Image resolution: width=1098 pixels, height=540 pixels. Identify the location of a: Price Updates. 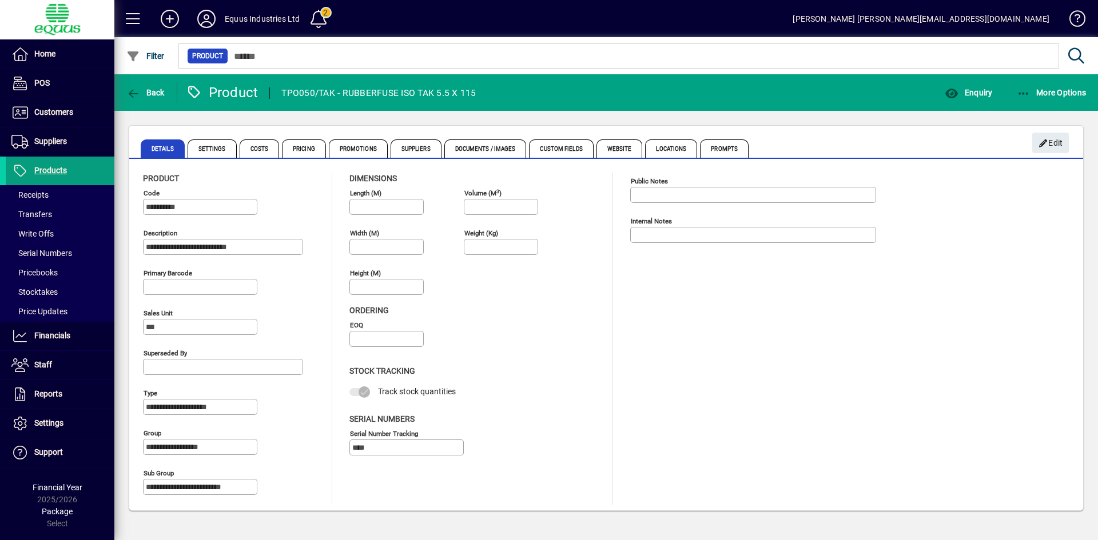
(60, 312).